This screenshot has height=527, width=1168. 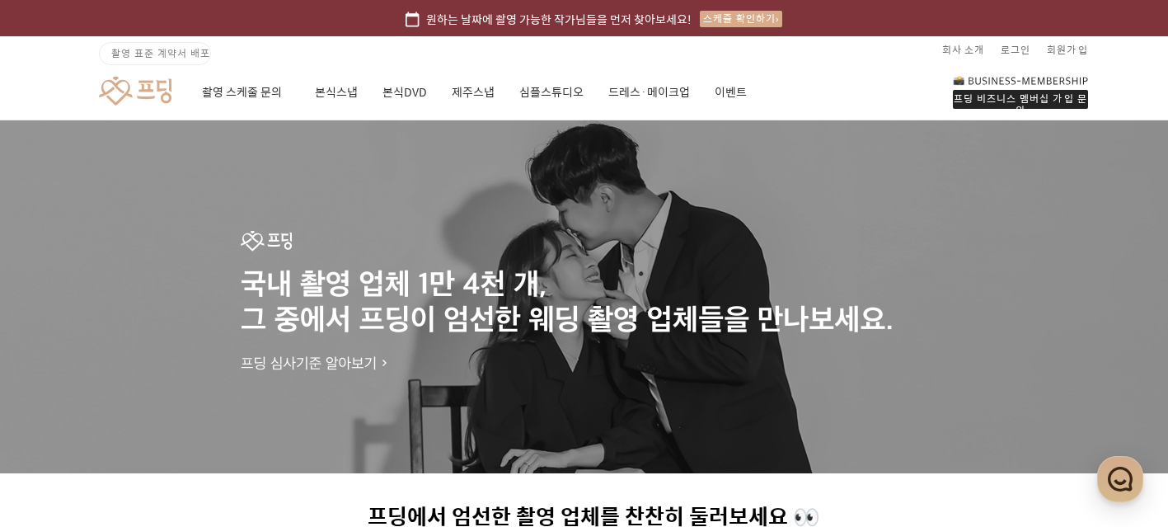 What do you see at coordinates (265, 406) in the screenshot?
I see `a: 설정` at bounding box center [265, 406].